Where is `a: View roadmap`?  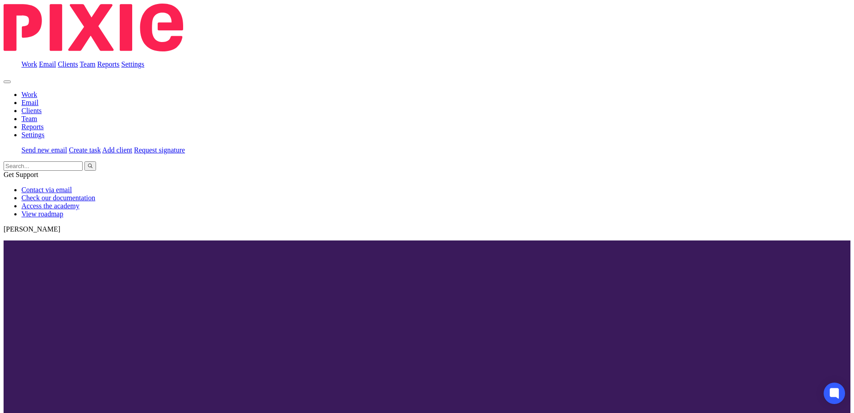
a: View roadmap is located at coordinates (42, 214).